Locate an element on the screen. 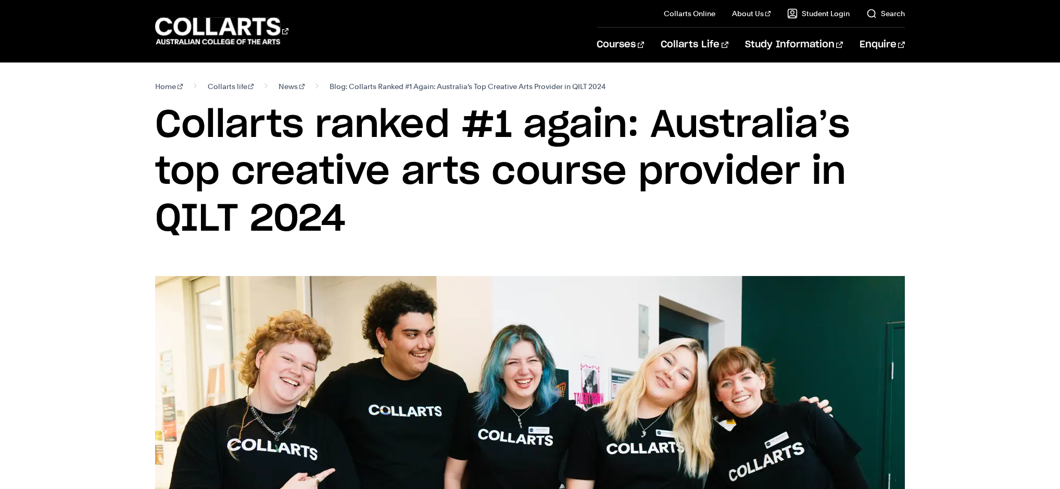 The height and width of the screenshot is (489, 1060). a: Search is located at coordinates (886, 14).